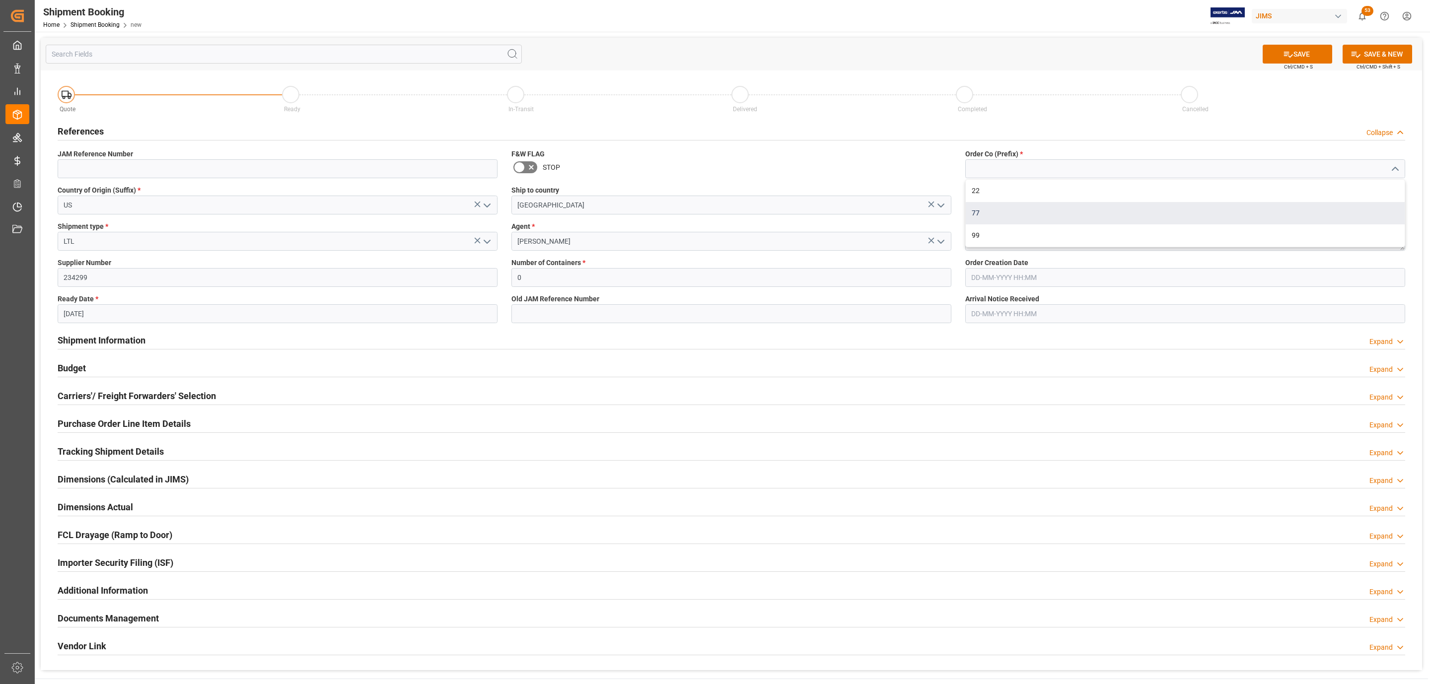  What do you see at coordinates (1378, 67) in the screenshot?
I see `span: Ctrl/CMD + Shift + S` at bounding box center [1378, 67].